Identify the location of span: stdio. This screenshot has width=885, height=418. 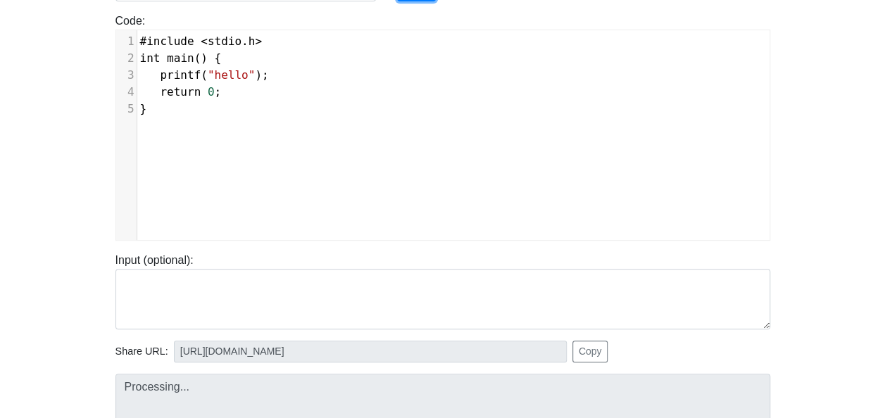
(225, 41).